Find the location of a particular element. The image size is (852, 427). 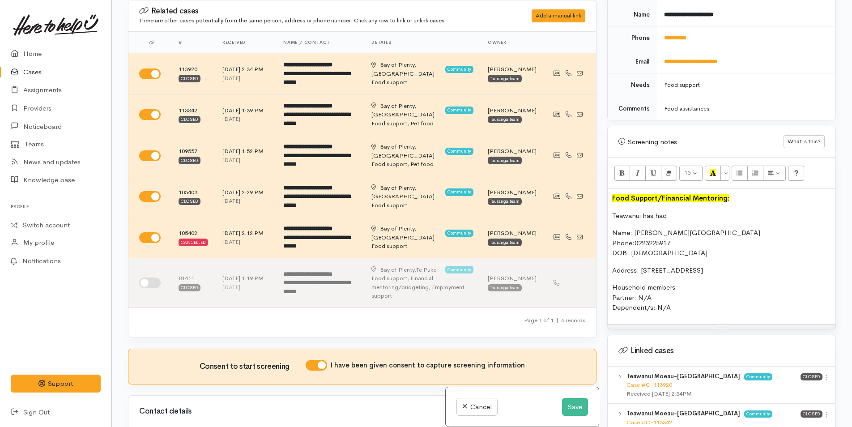

a: Cancel is located at coordinates (476, 407).